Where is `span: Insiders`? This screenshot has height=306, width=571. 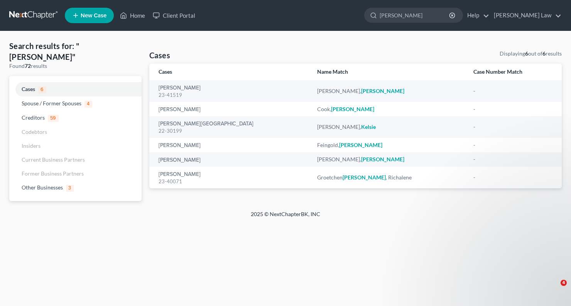 span: Insiders is located at coordinates (31, 145).